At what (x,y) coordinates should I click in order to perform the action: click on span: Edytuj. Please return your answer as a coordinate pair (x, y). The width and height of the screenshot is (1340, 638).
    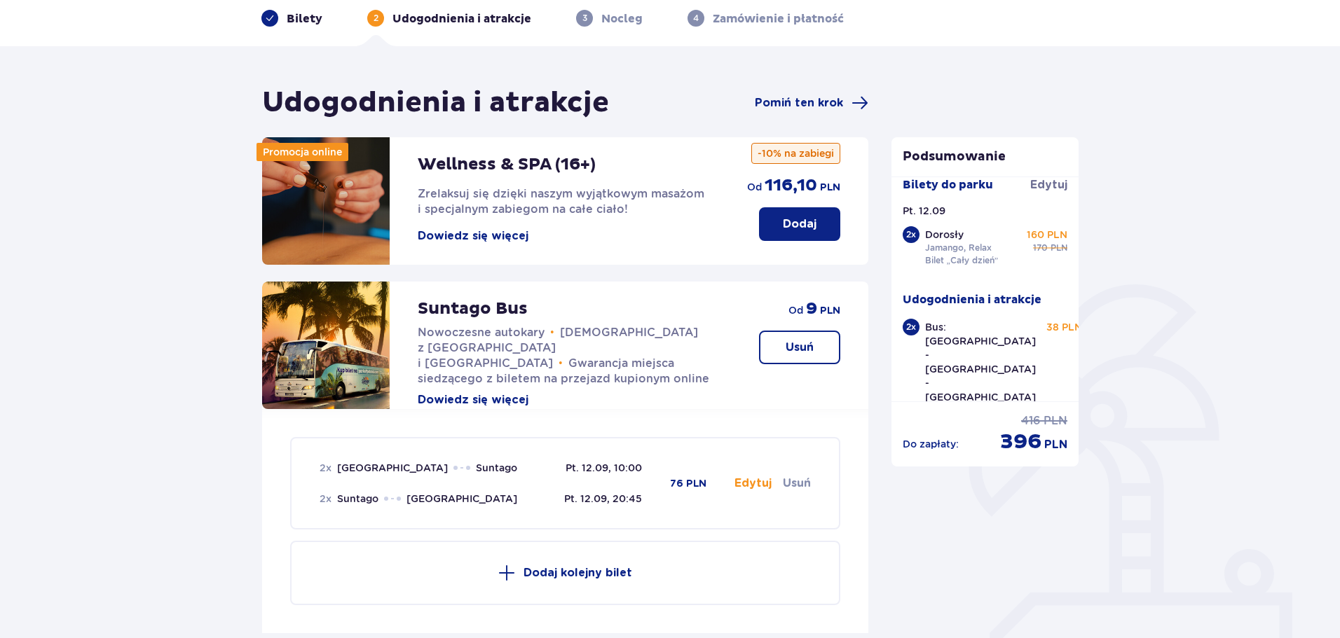
    Looking at the image, I should click on (1048, 185).